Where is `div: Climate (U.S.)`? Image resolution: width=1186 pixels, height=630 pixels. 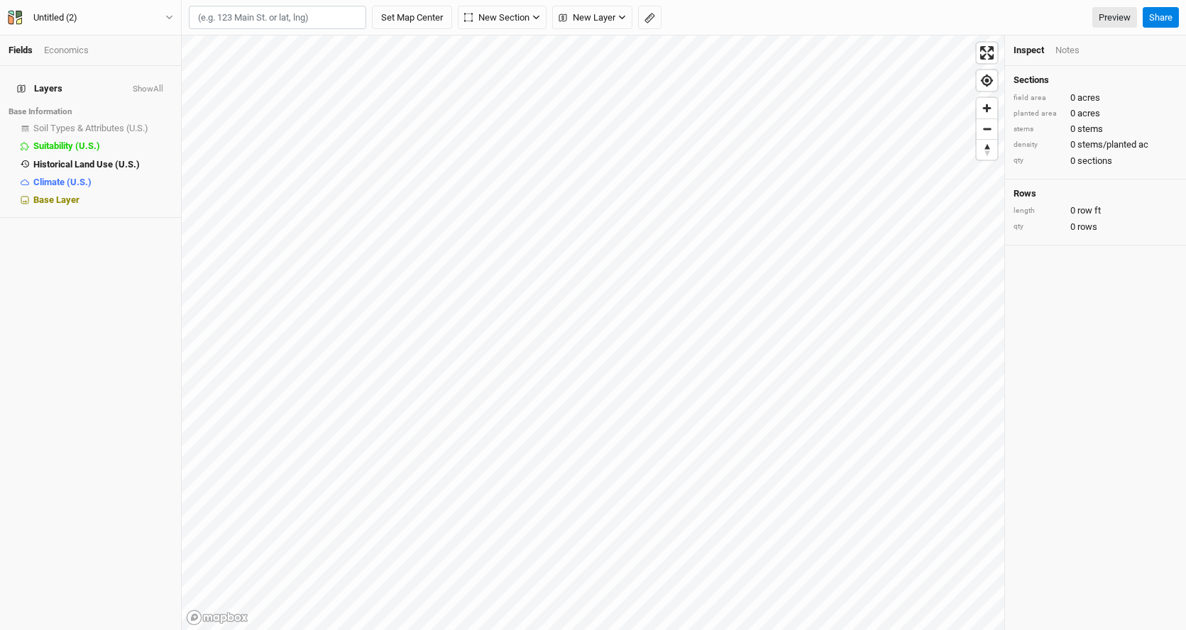
div: Climate (U.S.) is located at coordinates (103, 182).